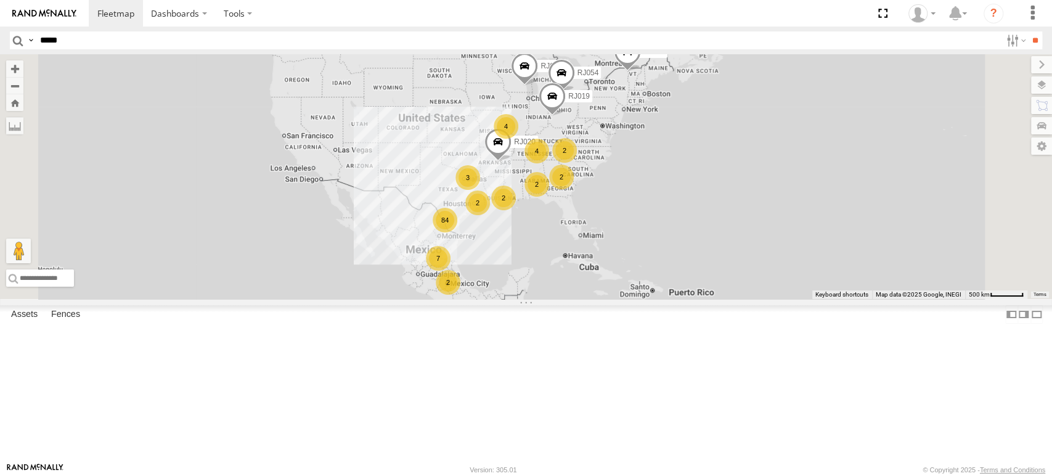 The width and height of the screenshot is (1052, 476). I want to click on button: Drag Pegman onto the map to open Street View, so click(18, 251).